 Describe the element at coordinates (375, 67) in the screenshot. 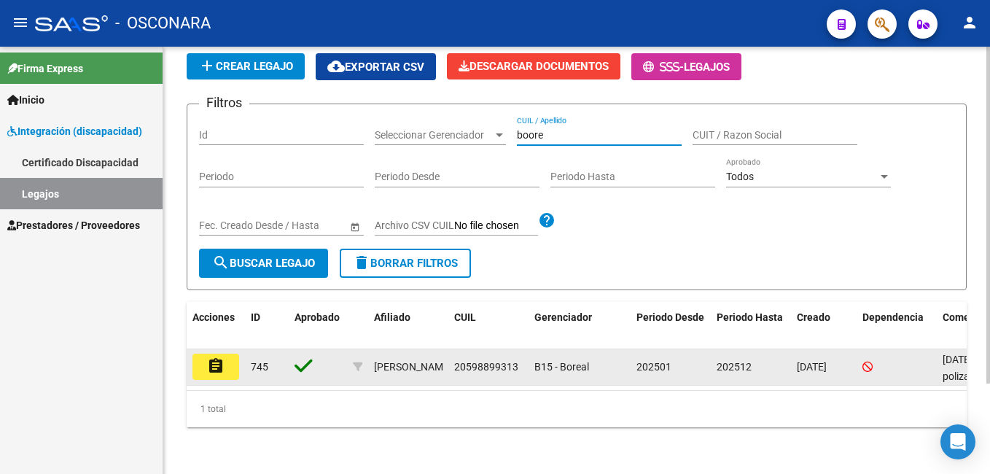

I see `span: Exportar CSV` at that location.